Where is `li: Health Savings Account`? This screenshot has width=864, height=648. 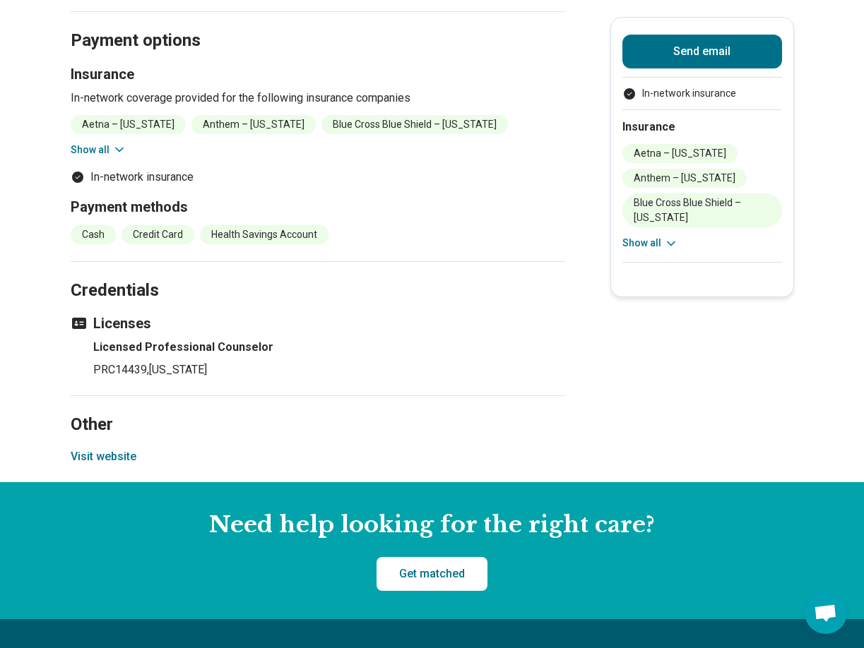 li: Health Savings Account is located at coordinates (264, 234).